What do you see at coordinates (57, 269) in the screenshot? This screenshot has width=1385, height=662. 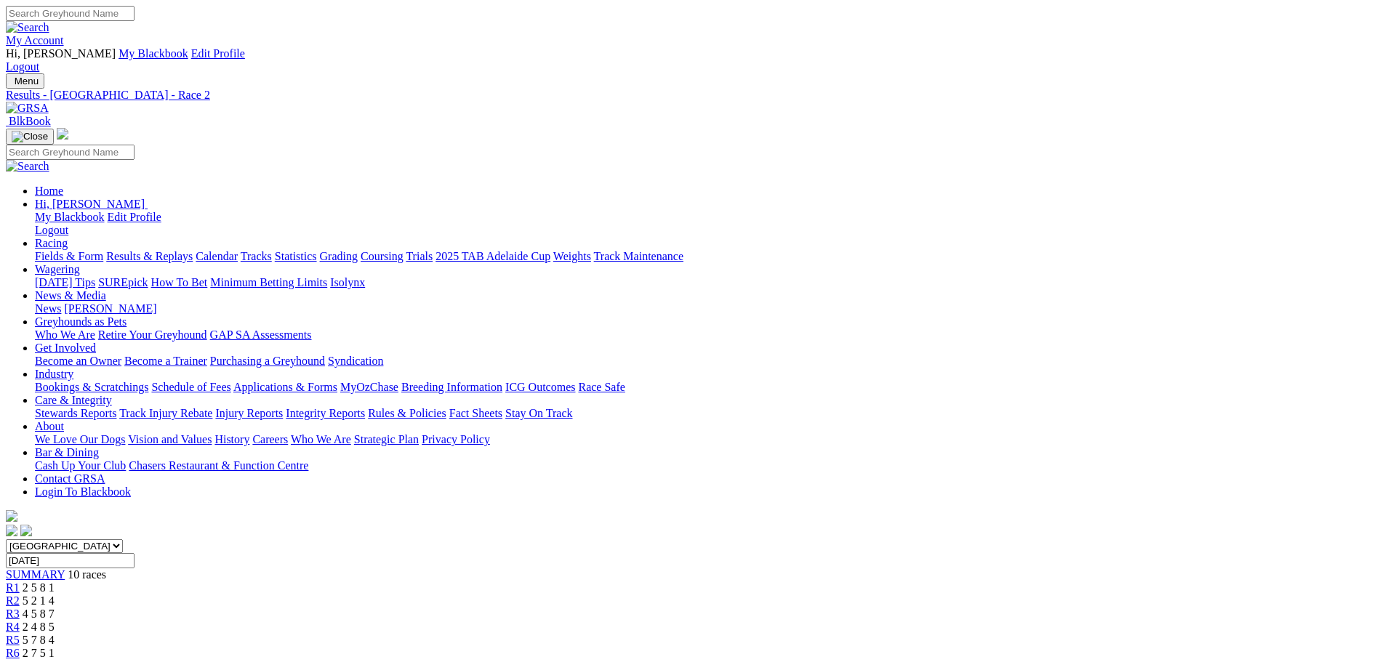 I see `a: Wagering` at bounding box center [57, 269].